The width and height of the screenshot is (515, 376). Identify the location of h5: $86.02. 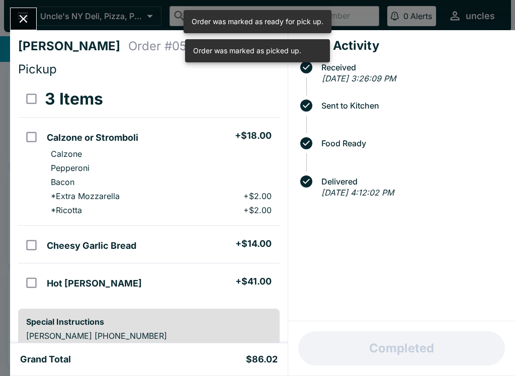
(261, 359).